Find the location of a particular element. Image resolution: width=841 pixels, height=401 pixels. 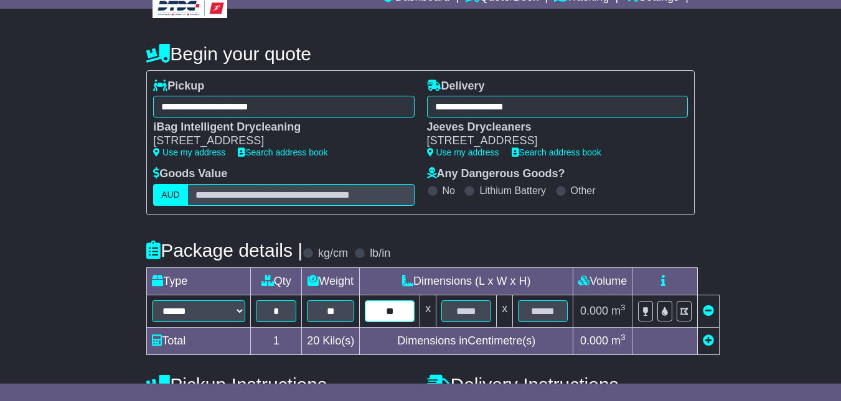

div: iBag Intelligent Drycleaning is located at coordinates (277, 128).